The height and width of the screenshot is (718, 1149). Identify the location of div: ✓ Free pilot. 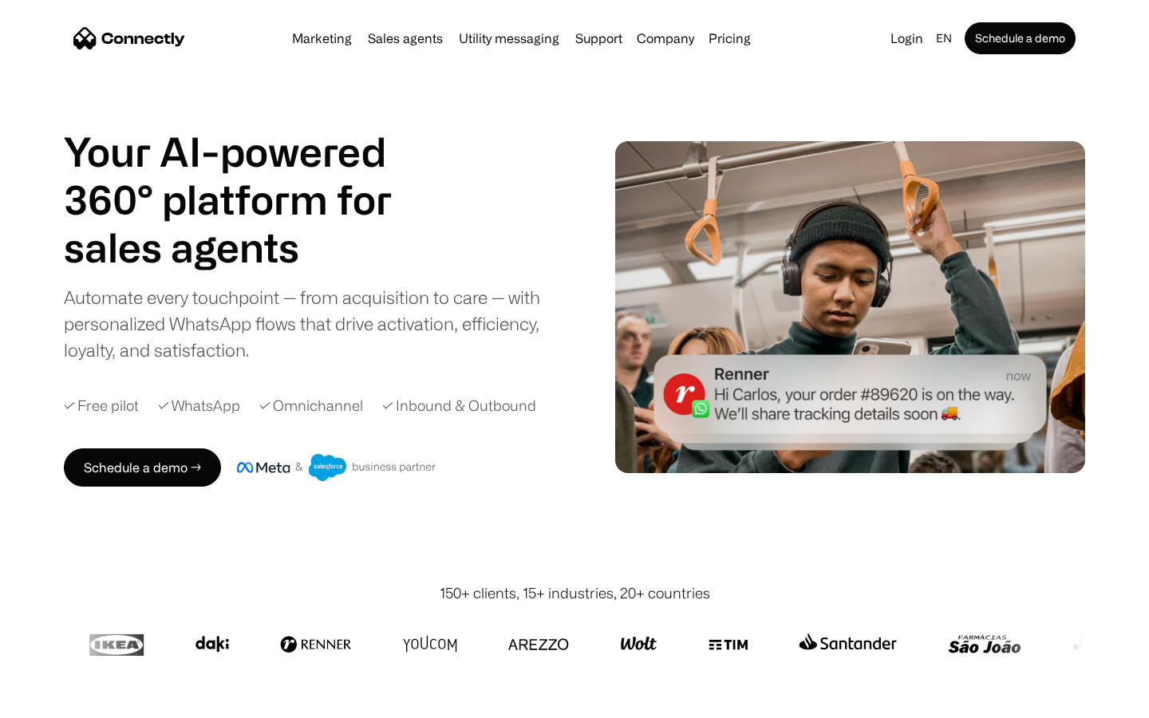
(101, 405).